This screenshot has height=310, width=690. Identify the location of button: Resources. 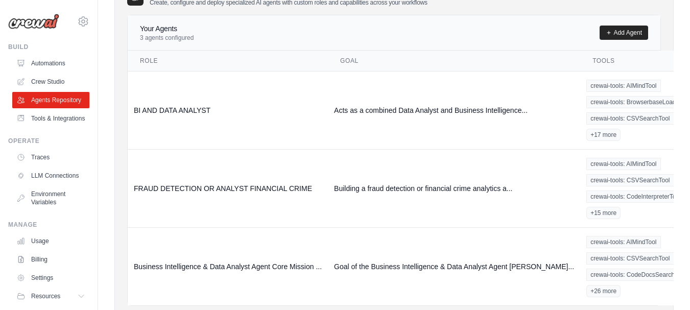
(51, 296).